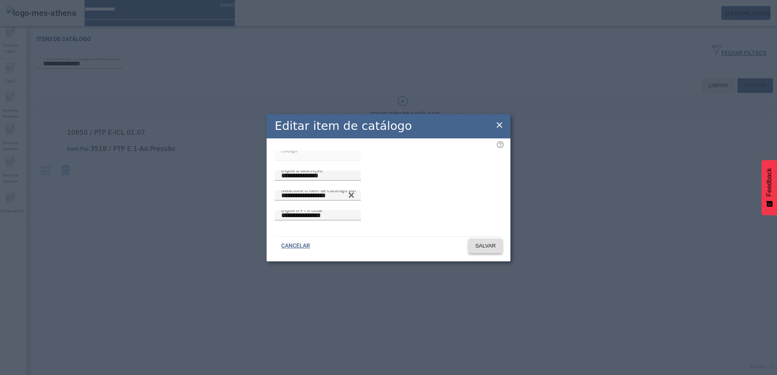 The image size is (777, 375). Describe the element at coordinates (301, 170) in the screenshot. I see `mat-label: Digite a descrição` at that location.